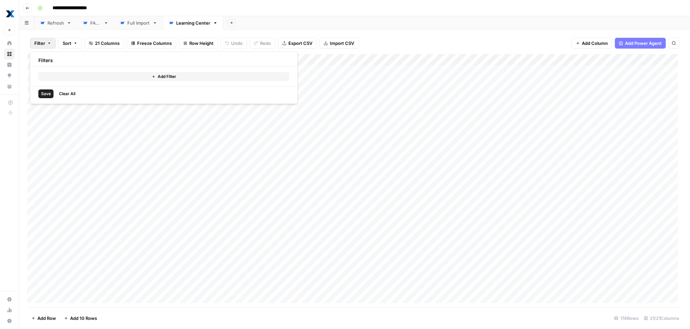 The height and width of the screenshot is (329, 690). I want to click on button: Clear All, so click(67, 94).